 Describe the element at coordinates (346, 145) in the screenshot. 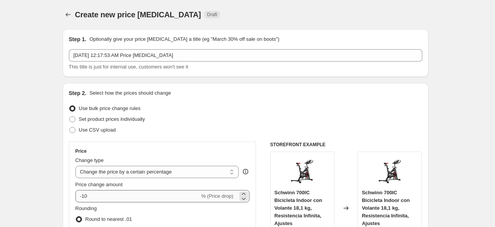

I see `h6: STOREFRONT EXAMPLE` at that location.